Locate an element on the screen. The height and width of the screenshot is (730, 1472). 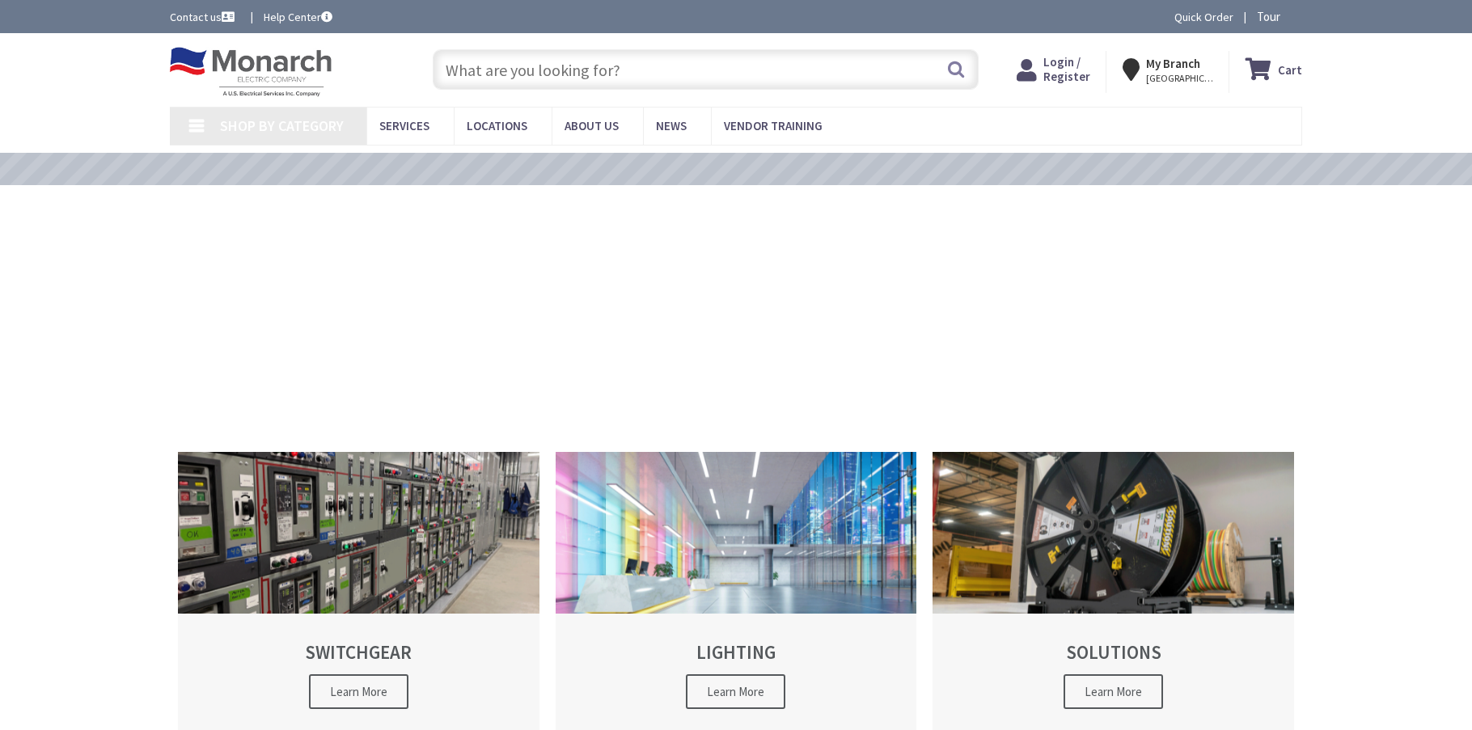
span: About Us is located at coordinates (591, 125).